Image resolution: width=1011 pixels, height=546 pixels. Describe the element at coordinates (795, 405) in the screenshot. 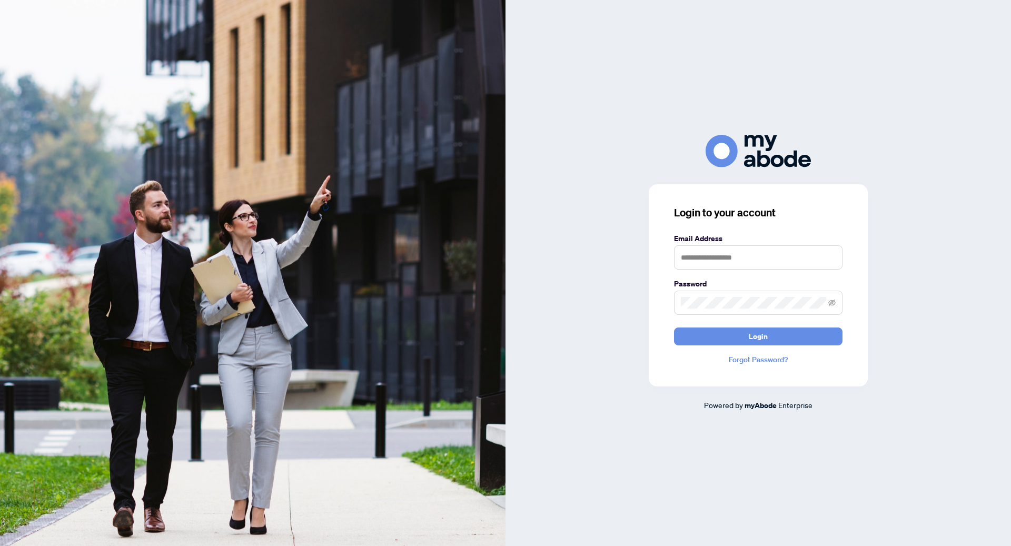

I see `span: Enterprise` at that location.